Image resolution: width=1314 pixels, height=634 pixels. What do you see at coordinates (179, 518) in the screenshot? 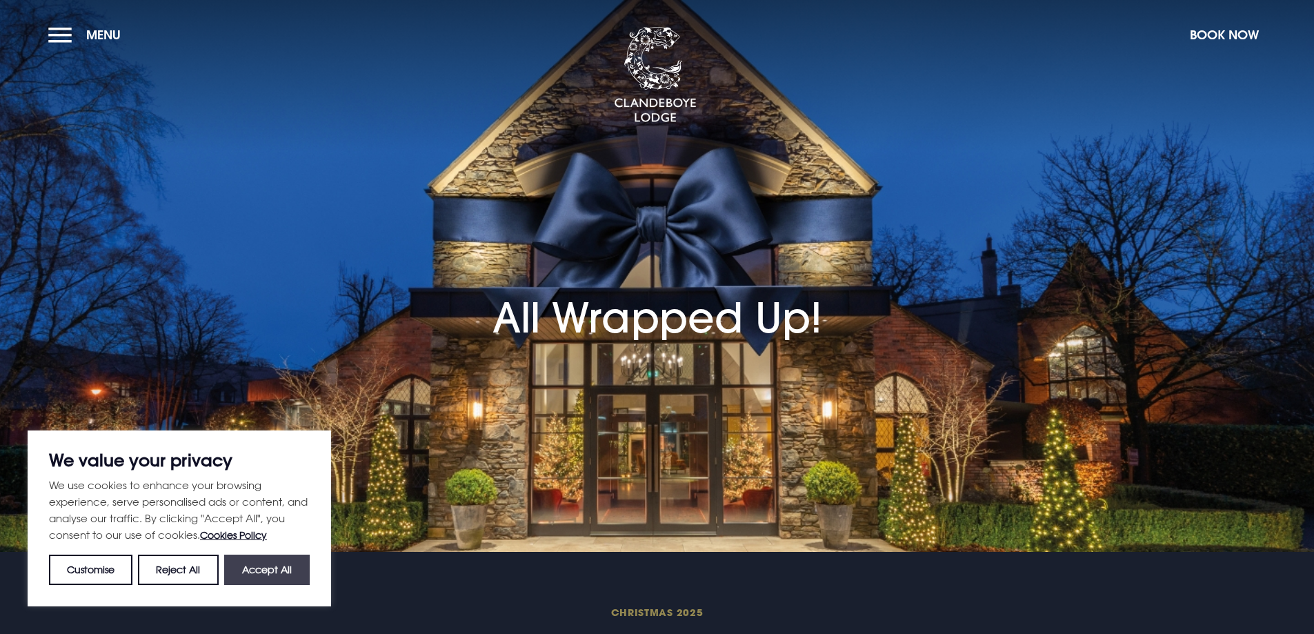
I see `div: We value your privacy` at bounding box center [179, 518].